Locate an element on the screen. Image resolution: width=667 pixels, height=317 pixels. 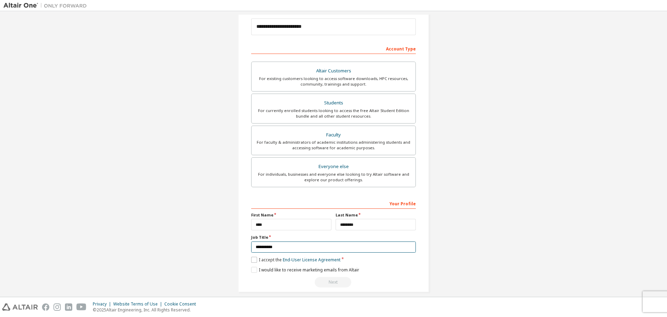
div: Faculty is located at coordinates (334, 135).